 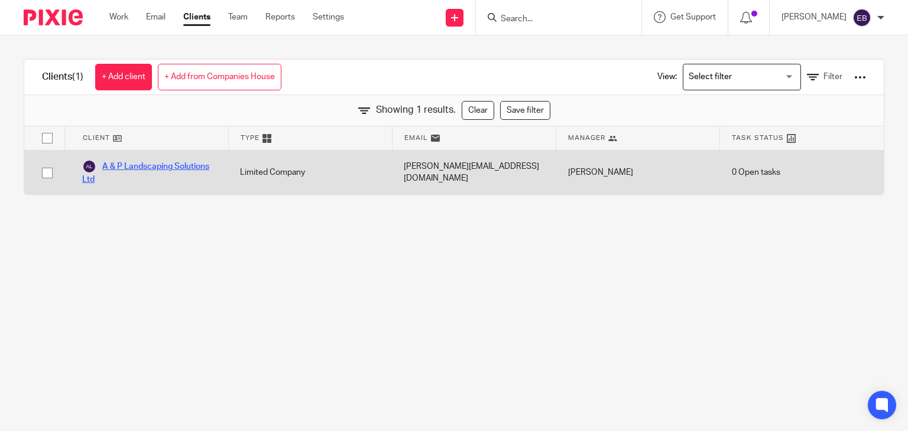 I want to click on a: A & P Landscaping Solutions Ltd, so click(x=149, y=173).